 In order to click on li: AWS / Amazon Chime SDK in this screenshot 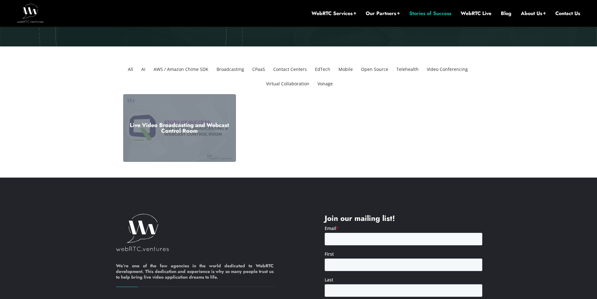, I will do `click(181, 69)`.